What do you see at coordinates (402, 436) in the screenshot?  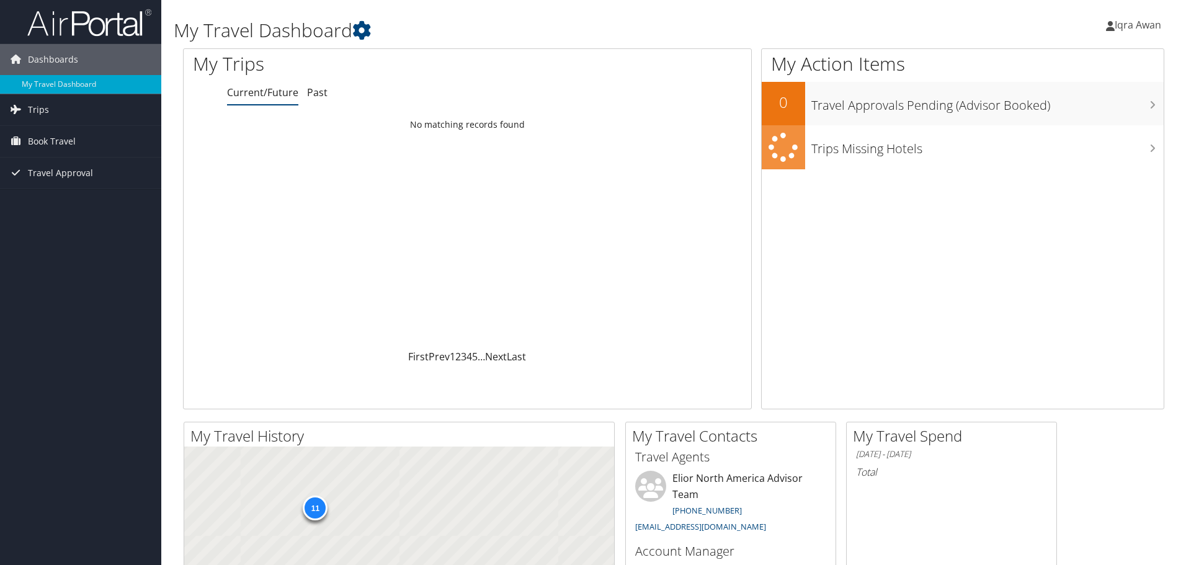 I see `h2: My Travel History` at bounding box center [402, 436].